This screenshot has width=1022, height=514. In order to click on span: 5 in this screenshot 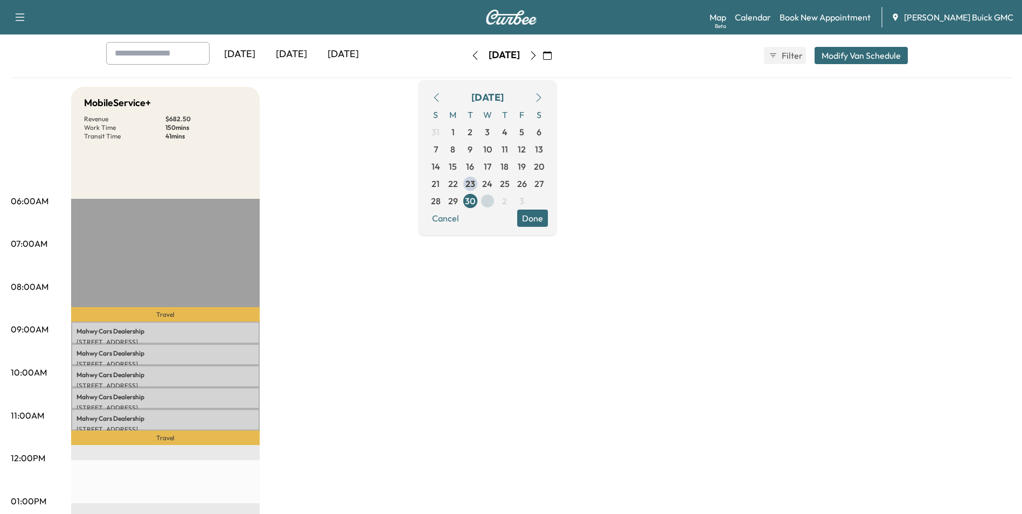, I will do `click(521, 132)`.